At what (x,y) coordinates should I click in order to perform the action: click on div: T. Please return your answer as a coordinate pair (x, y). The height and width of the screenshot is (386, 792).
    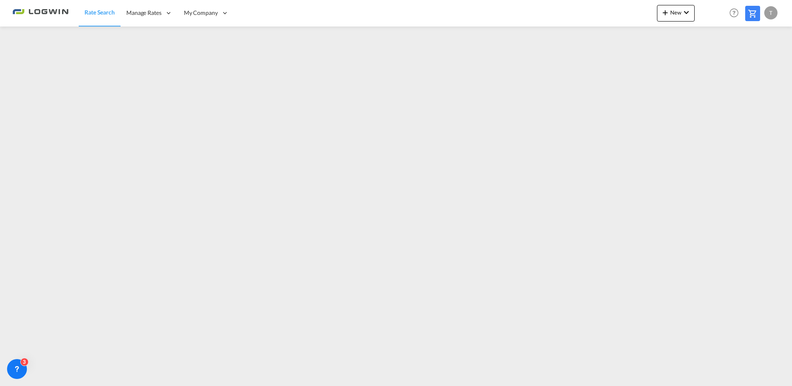
    Looking at the image, I should click on (771, 13).